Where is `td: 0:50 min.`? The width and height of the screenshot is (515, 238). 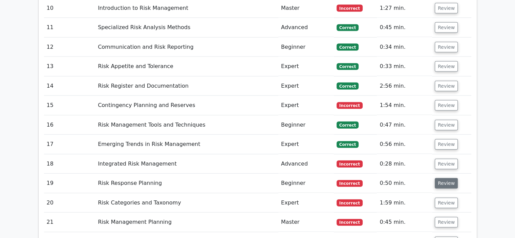
td: 0:50 min. is located at coordinates (404, 183).